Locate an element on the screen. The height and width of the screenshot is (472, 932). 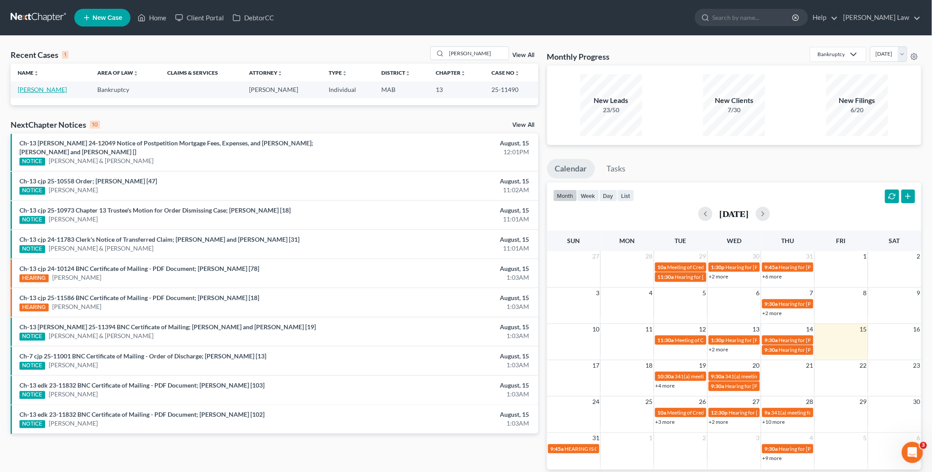
div: 11:02AM is located at coordinates (447, 190).